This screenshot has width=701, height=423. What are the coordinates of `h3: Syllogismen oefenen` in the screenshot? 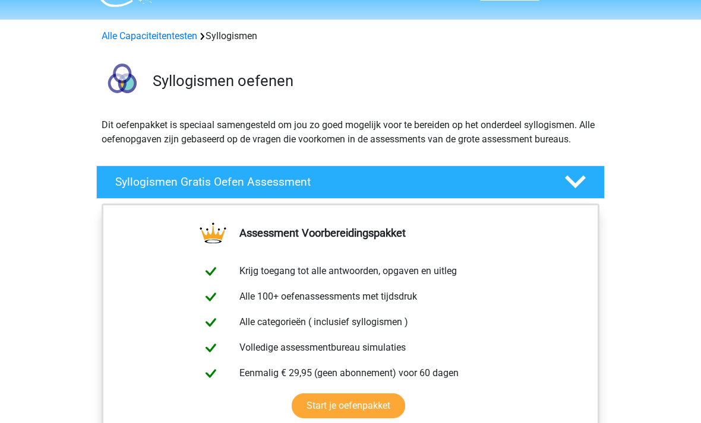 It's located at (374, 81).